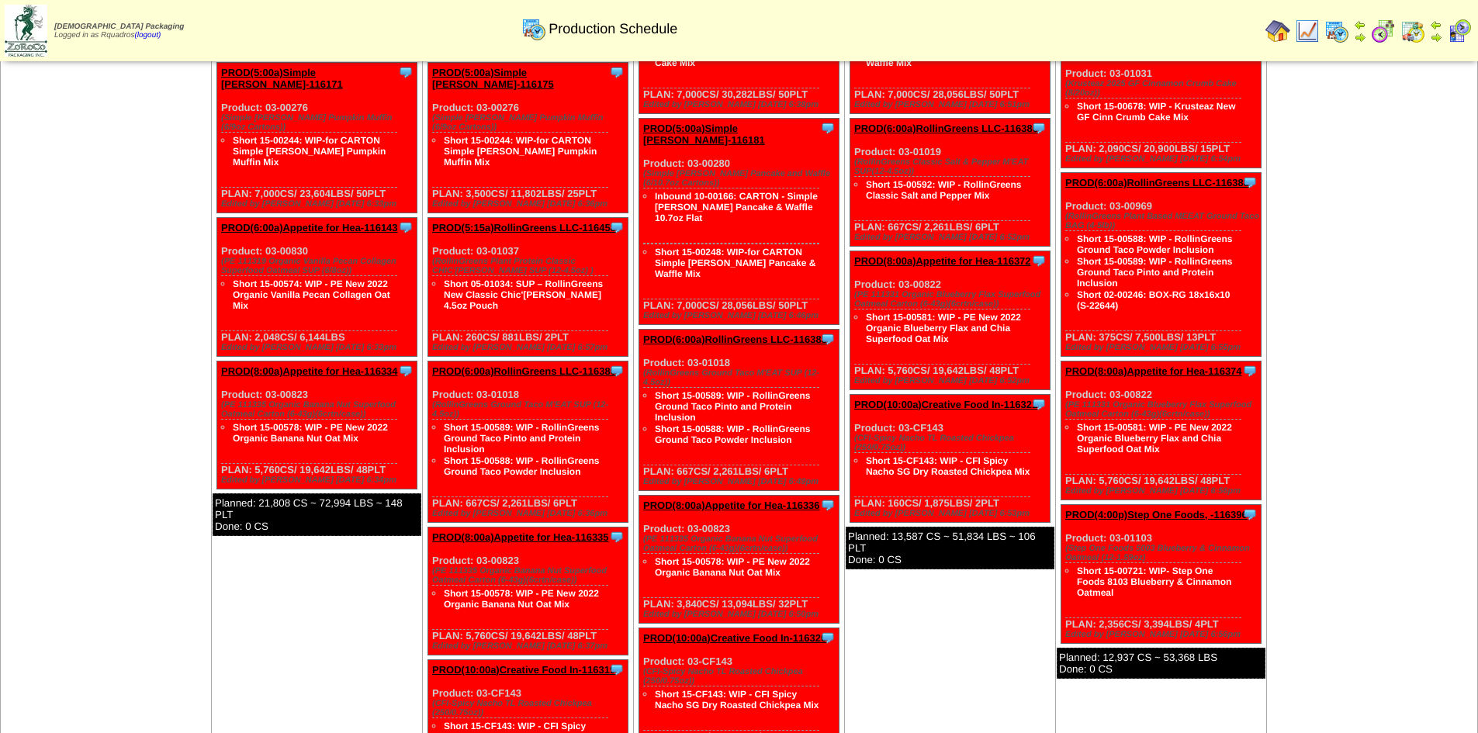 This screenshot has width=1478, height=733. I want to click on div: Product: 03-00822 PLAN: 5,760CS / 19,642LBS / 48PLT, so click(1162, 431).